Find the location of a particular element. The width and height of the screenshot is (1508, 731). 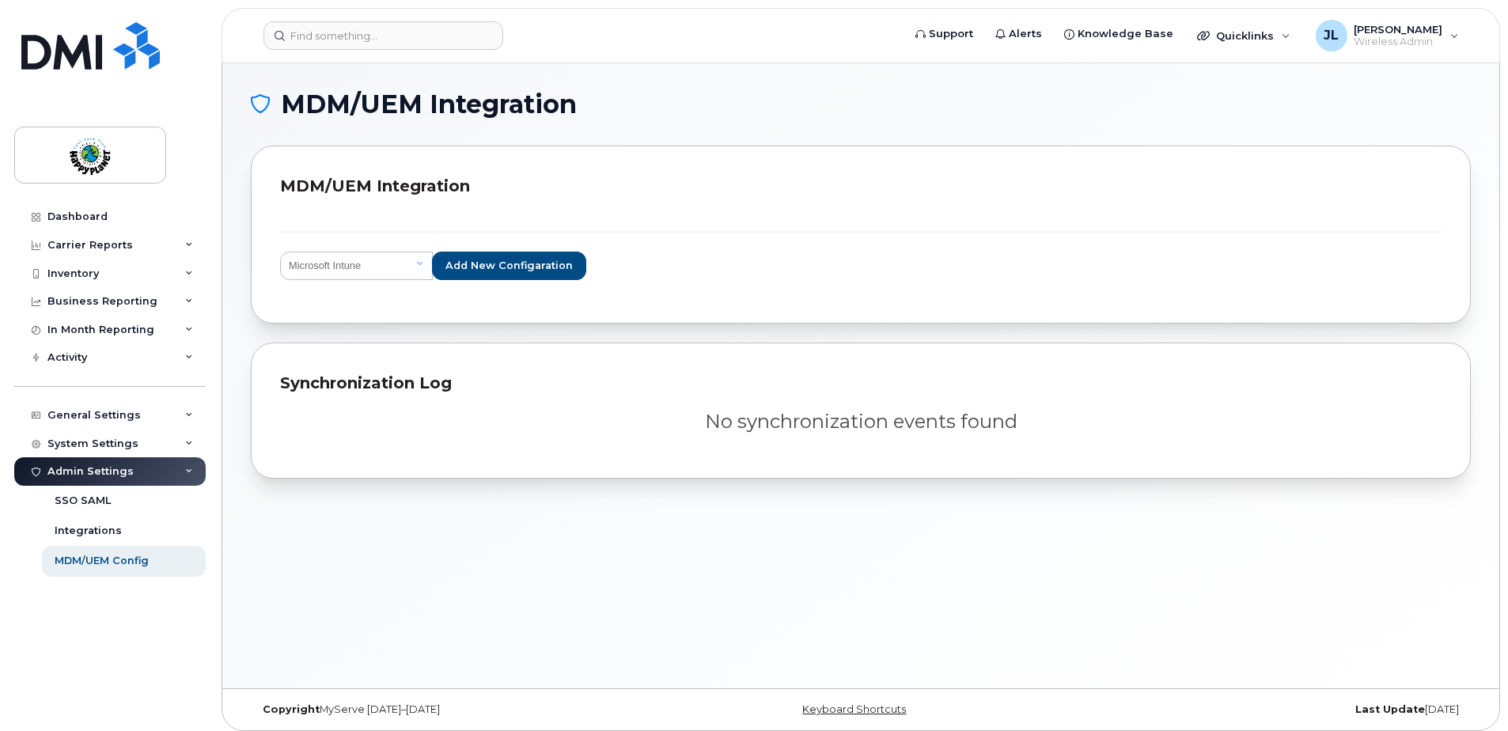

strong: Copyright is located at coordinates (291, 709).